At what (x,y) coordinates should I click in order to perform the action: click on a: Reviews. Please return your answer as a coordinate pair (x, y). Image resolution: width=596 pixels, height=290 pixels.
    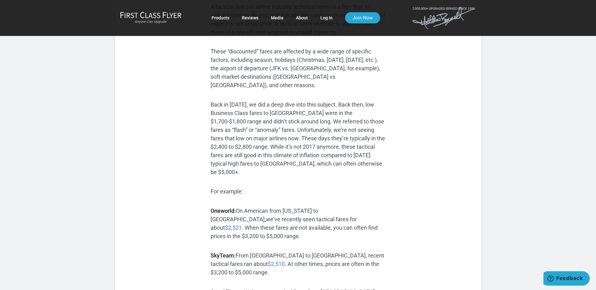
    Looking at the image, I should click on (250, 18).